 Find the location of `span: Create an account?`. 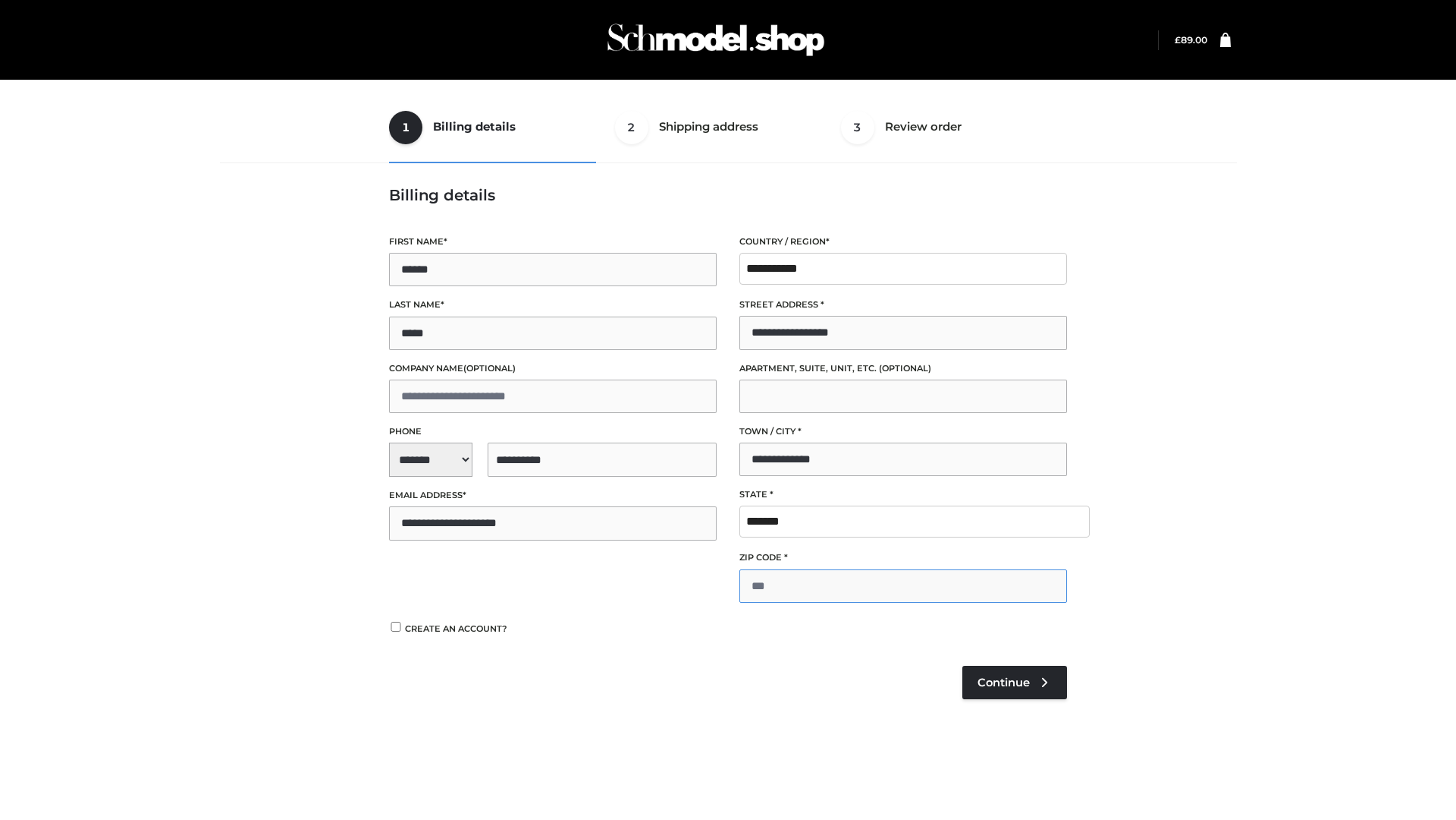

span: Create an account? is located at coordinates (456, 629).